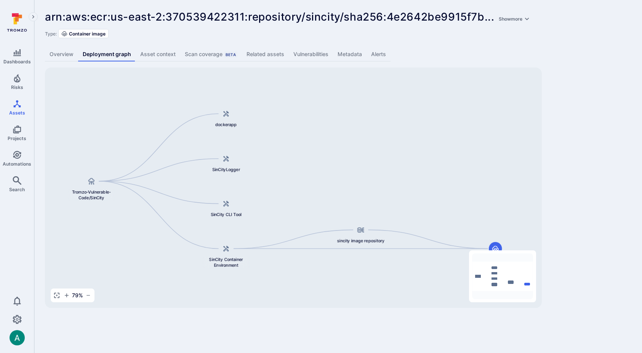 Image resolution: width=642 pixels, height=353 pixels. What do you see at coordinates (17, 337) in the screenshot?
I see `img: ACg8ocLSa5mPYBaXNx3eFu_EmspyJX0laNWN7cXOFirfQ7srZveEpg=s96-c` at bounding box center [17, 337].